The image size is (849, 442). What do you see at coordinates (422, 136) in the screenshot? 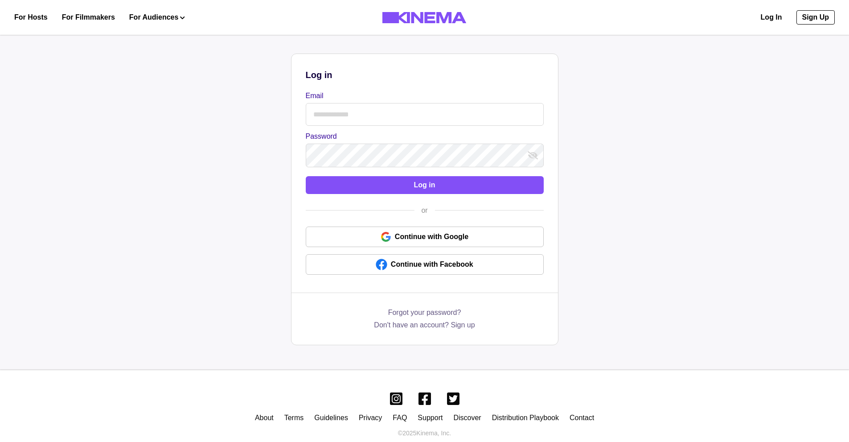
I see `label: Password` at bounding box center [422, 136].